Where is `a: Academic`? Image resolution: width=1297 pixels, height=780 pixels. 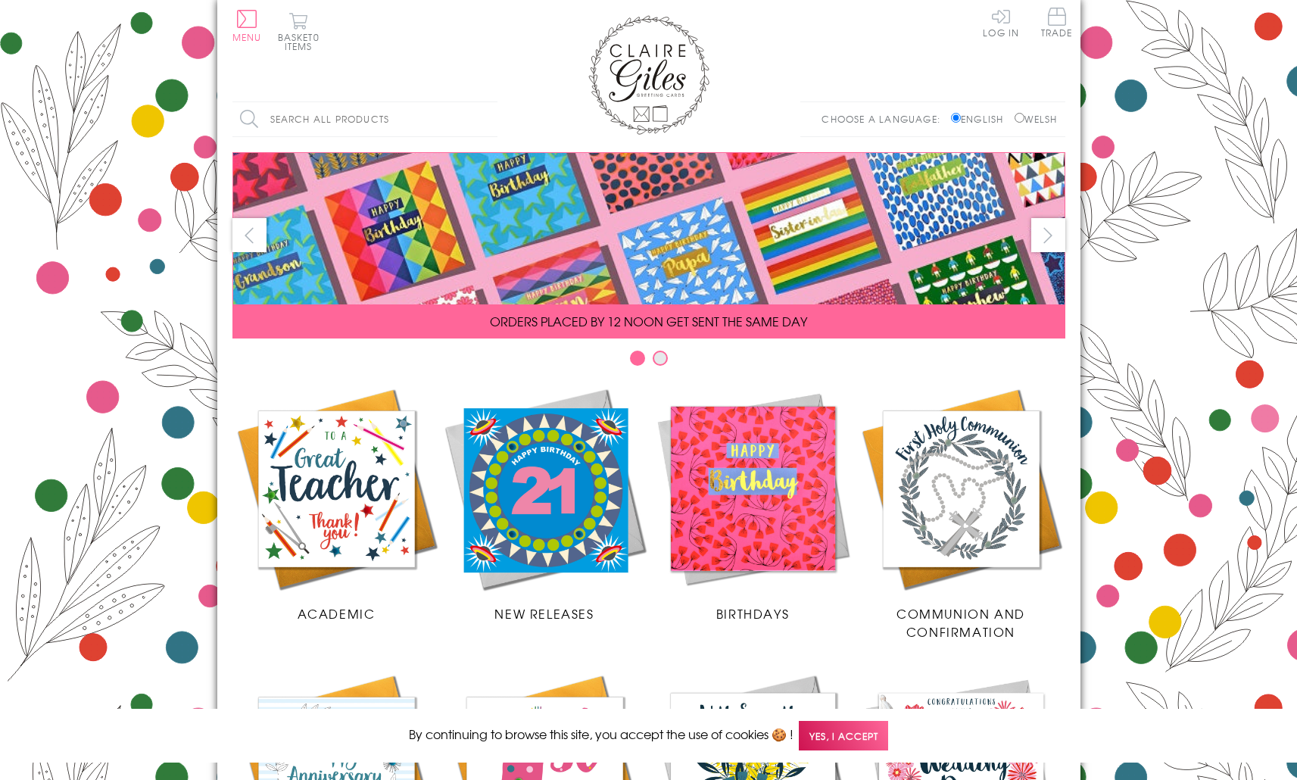
a: Academic is located at coordinates (336, 503).